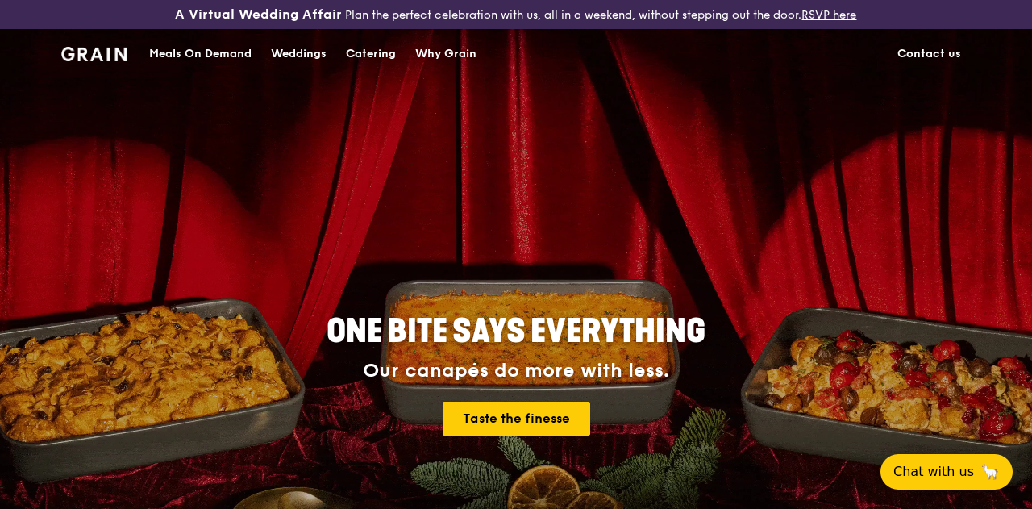  I want to click on a: Catering, so click(371, 54).